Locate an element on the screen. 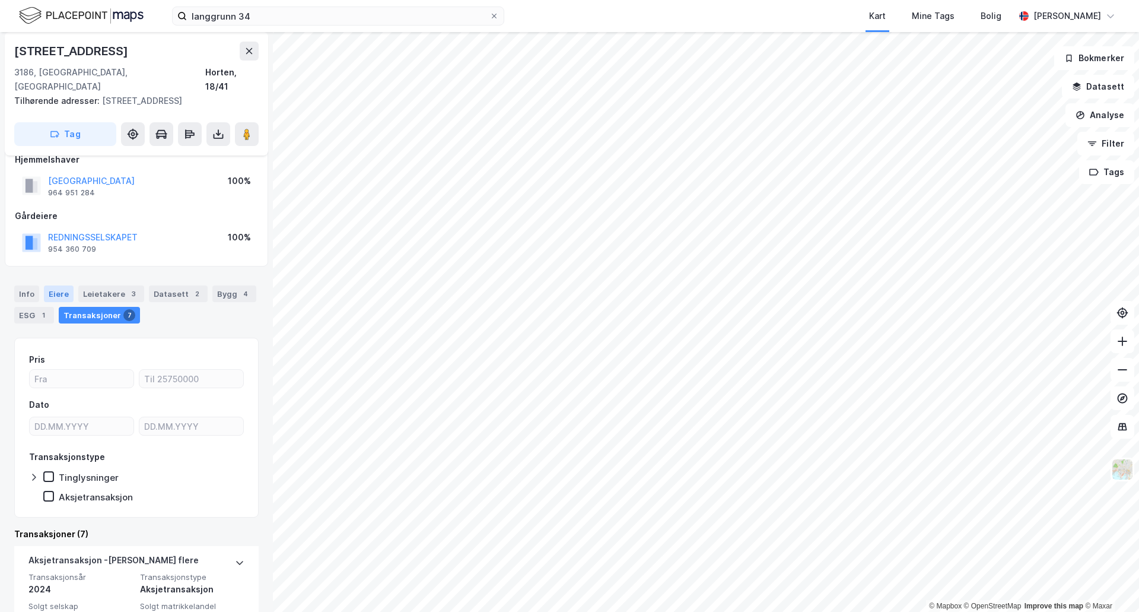 The height and width of the screenshot is (612, 1139). div: Transaksjoner is located at coordinates (99, 315).